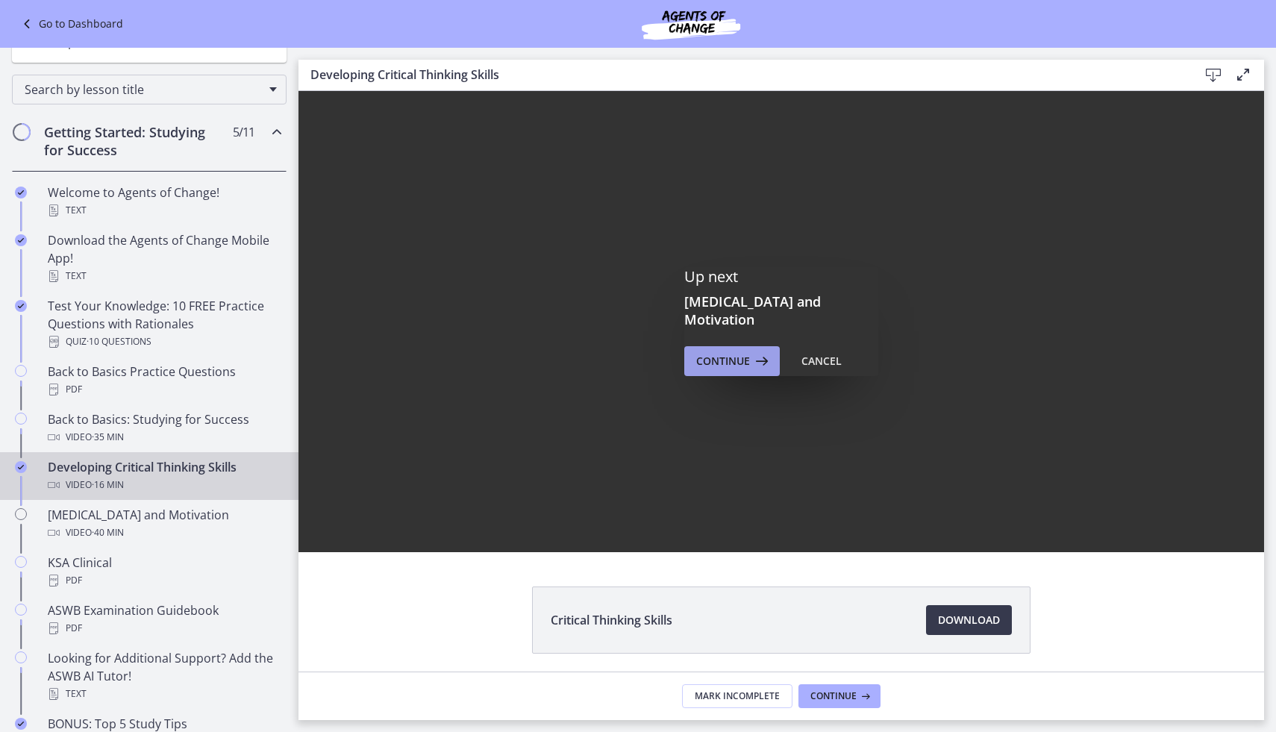  What do you see at coordinates (737, 696) in the screenshot?
I see `button: Mark Incomplete` at bounding box center [737, 696].